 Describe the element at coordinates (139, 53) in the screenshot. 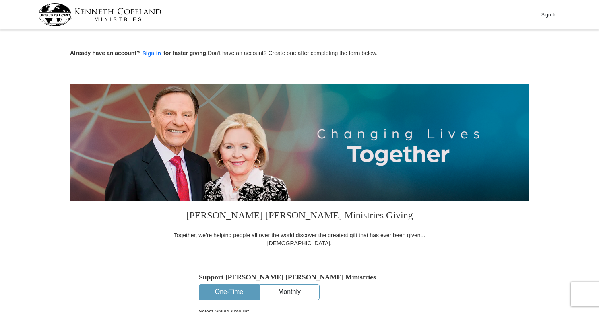

I see `strong: Already have an account? for faster giving.` at that location.